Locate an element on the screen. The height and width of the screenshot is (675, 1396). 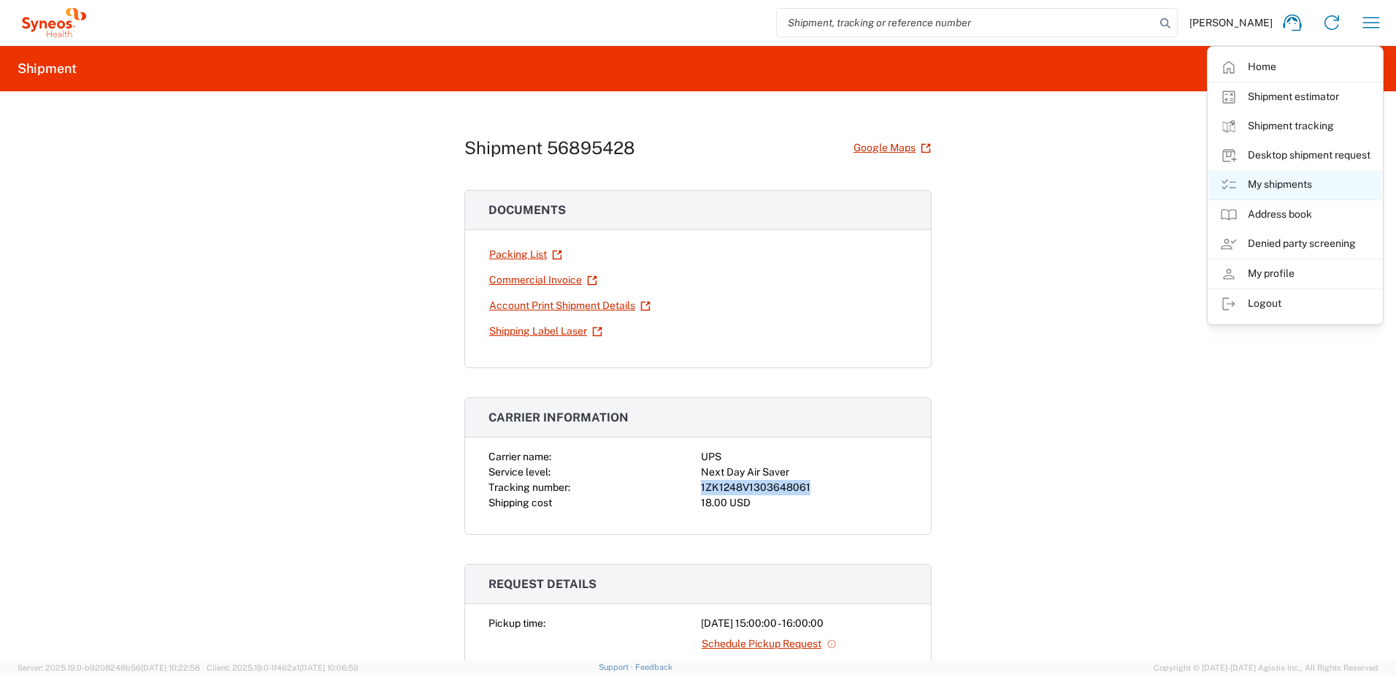
a: My shipments is located at coordinates (1295, 185).